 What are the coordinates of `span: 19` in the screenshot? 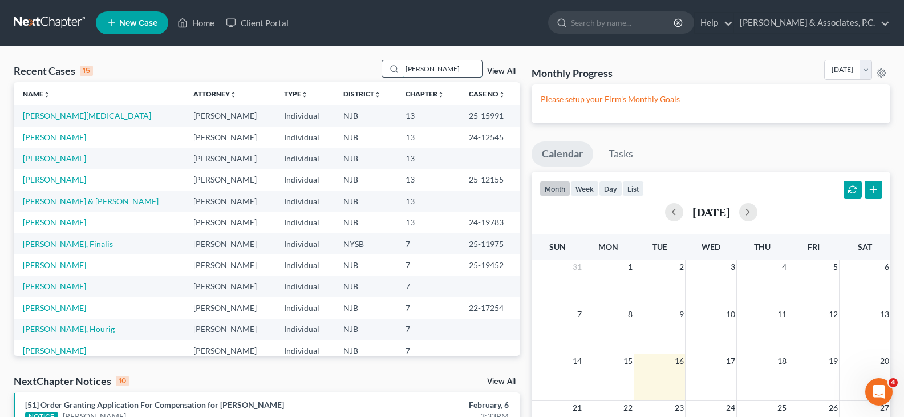 It's located at (834, 361).